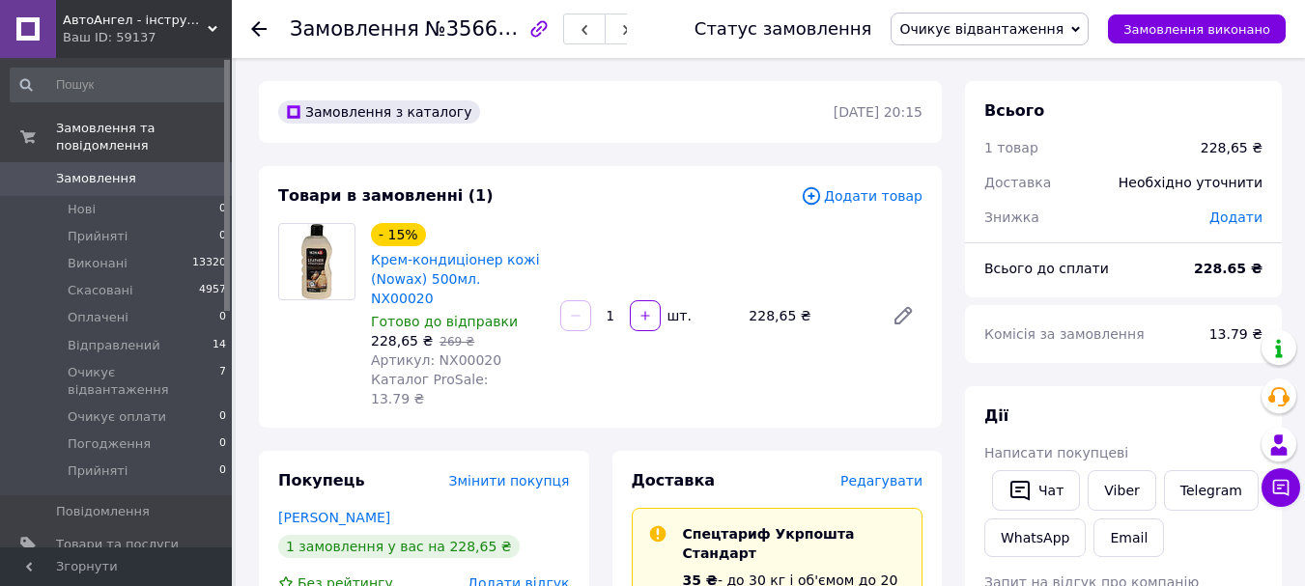 This screenshot has width=1305, height=586. What do you see at coordinates (769, 544) in the screenshot?
I see `span: Спецтариф Укрпошта Стандарт` at bounding box center [769, 544].